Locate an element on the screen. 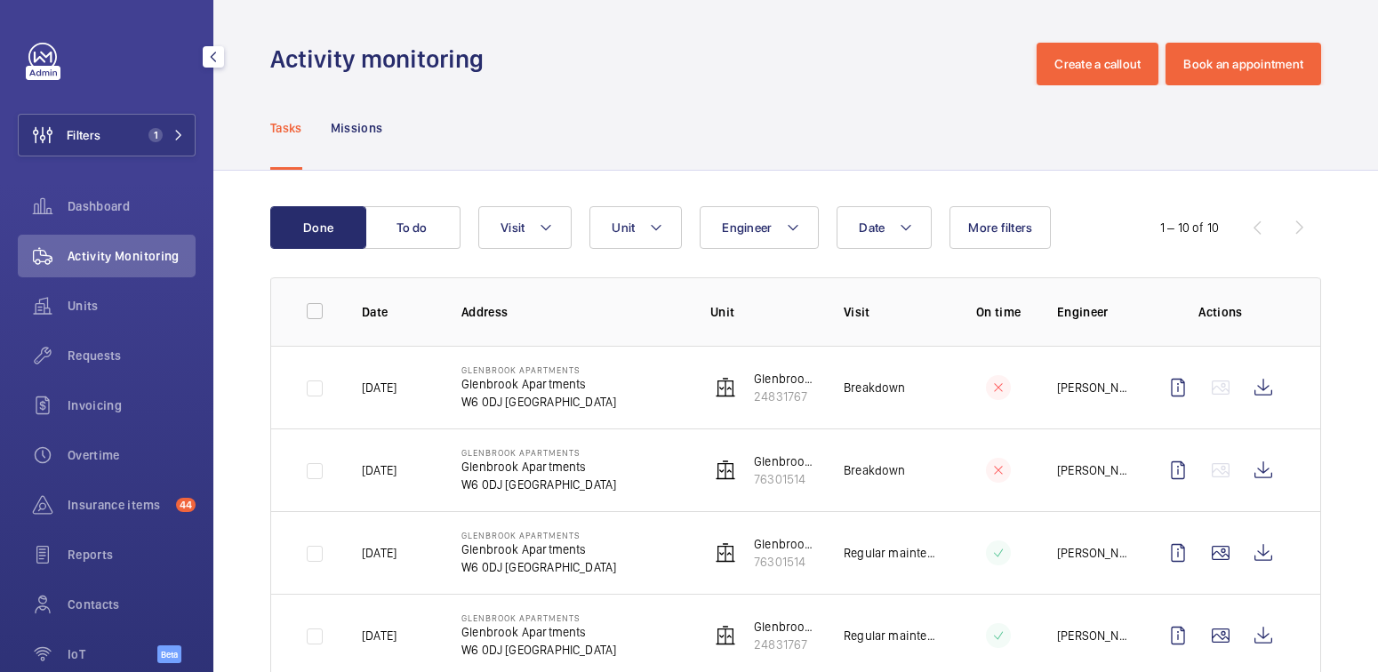 The height and width of the screenshot is (672, 1378). span: Contacts is located at coordinates (132, 605).